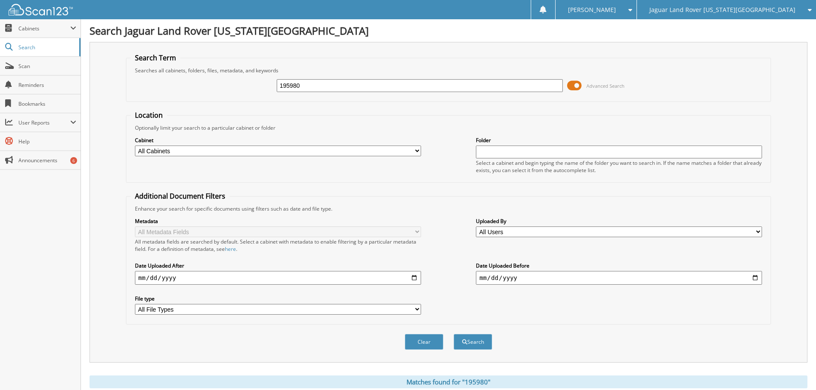 The image size is (816, 390). I want to click on label: Date Uploaded After, so click(278, 266).